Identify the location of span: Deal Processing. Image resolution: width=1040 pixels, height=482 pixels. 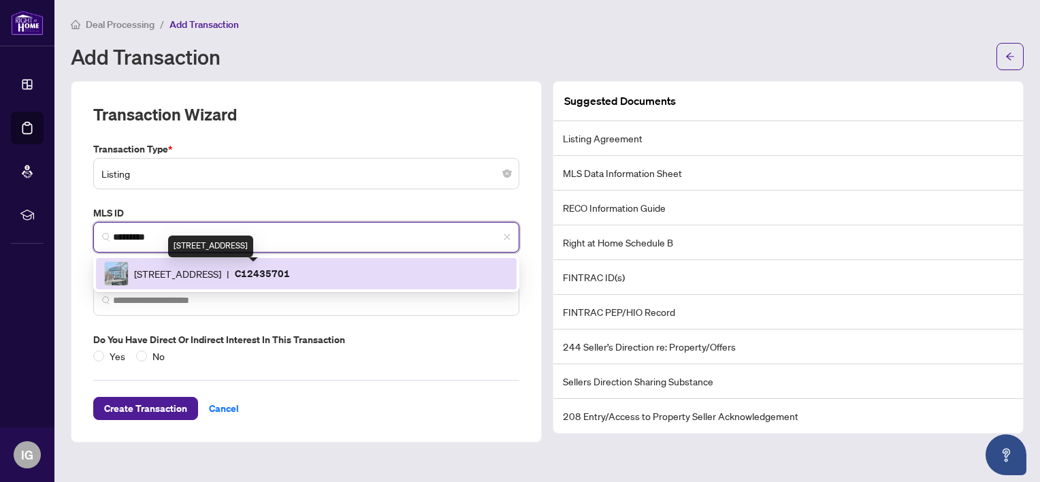
(120, 25).